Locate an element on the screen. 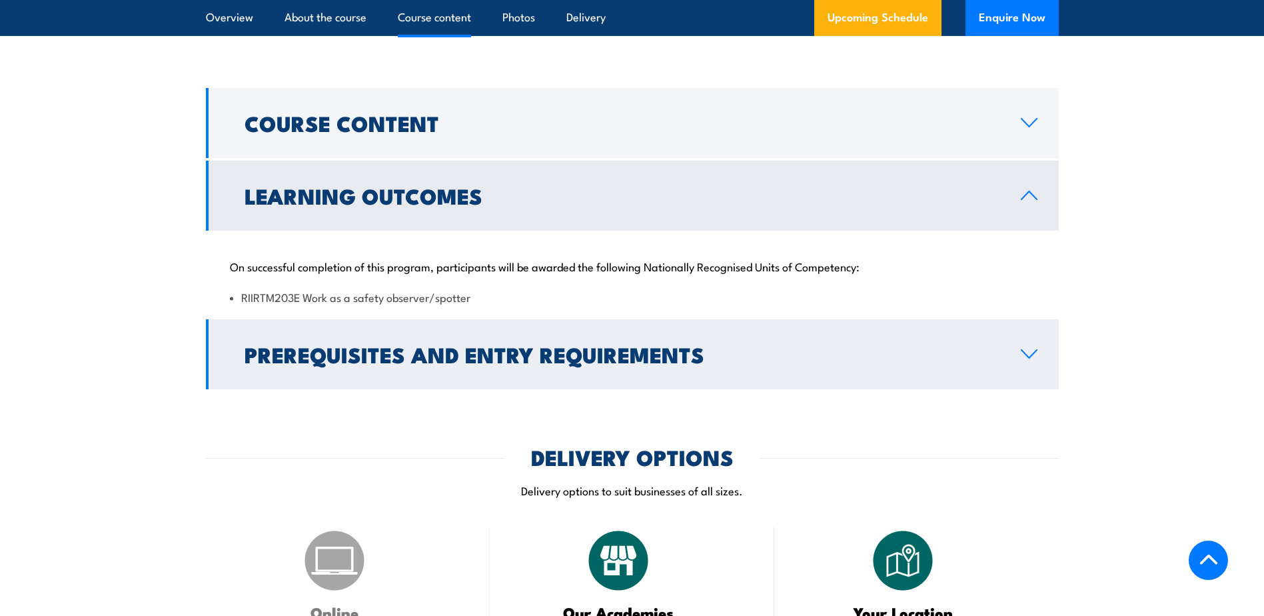  h2: Learning Outcomes is located at coordinates (622, 195).